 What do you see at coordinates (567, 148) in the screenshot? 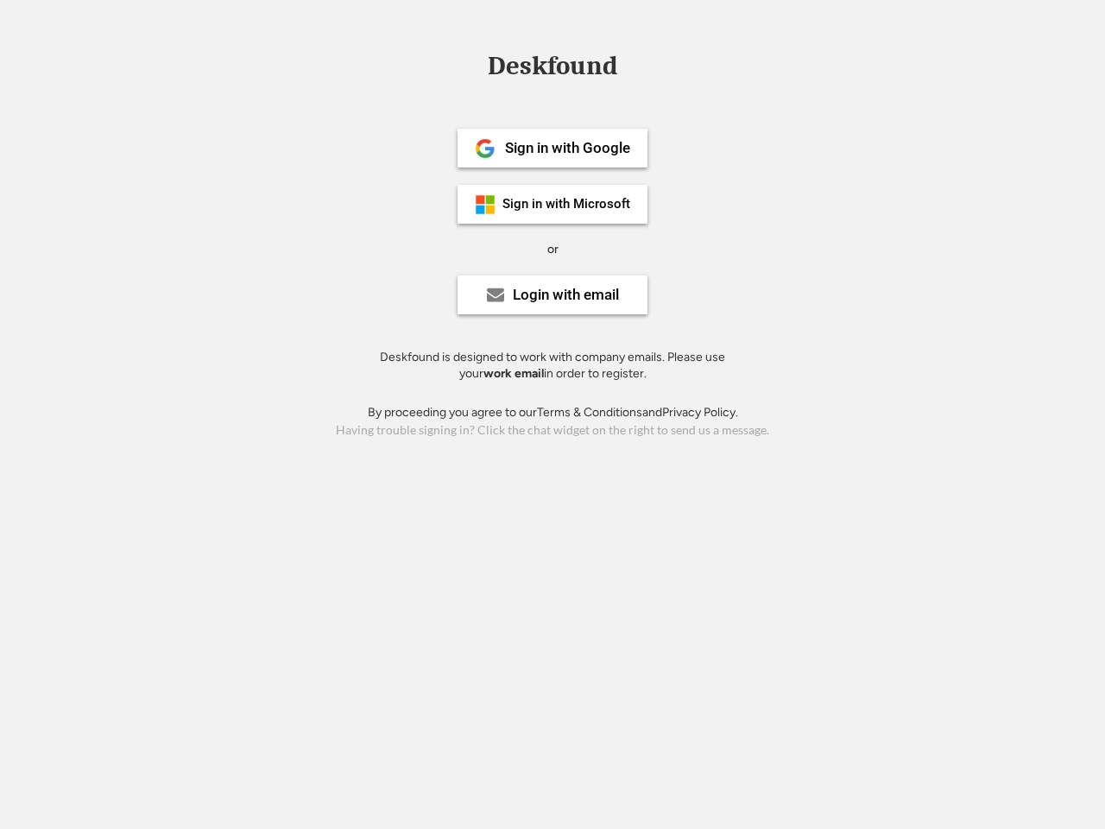
I see `div: Sign in with Google` at bounding box center [567, 148].